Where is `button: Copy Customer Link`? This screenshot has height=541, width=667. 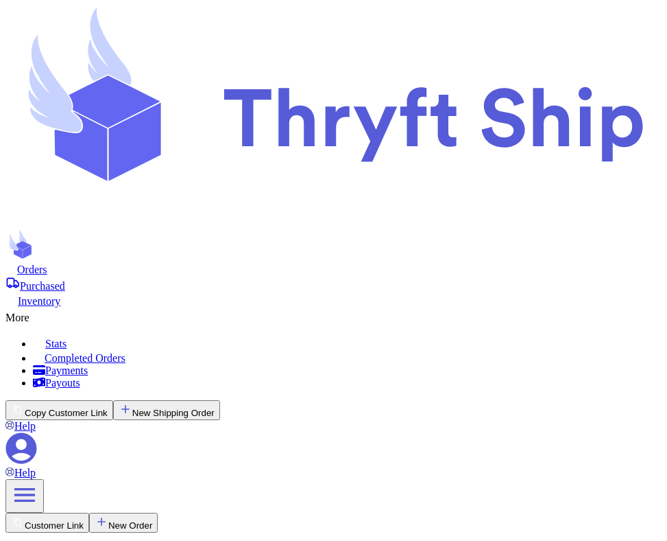 button: Copy Customer Link is located at coordinates (59, 409).